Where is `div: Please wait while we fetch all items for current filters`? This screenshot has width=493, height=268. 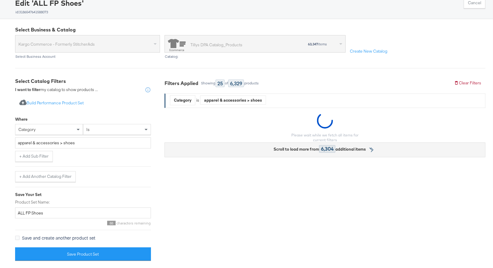 div: Please wait while we fetch all items for current filters is located at coordinates (325, 137).